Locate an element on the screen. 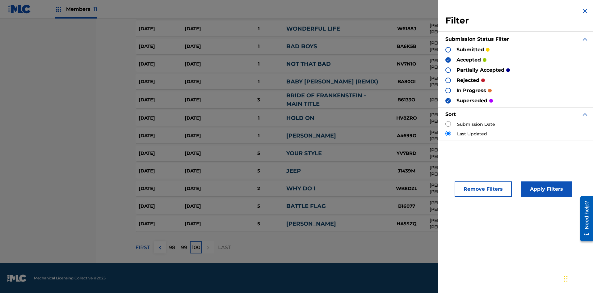 This screenshot has height=293, width=593. a: WONDERFUL LIFE is located at coordinates (313, 29).